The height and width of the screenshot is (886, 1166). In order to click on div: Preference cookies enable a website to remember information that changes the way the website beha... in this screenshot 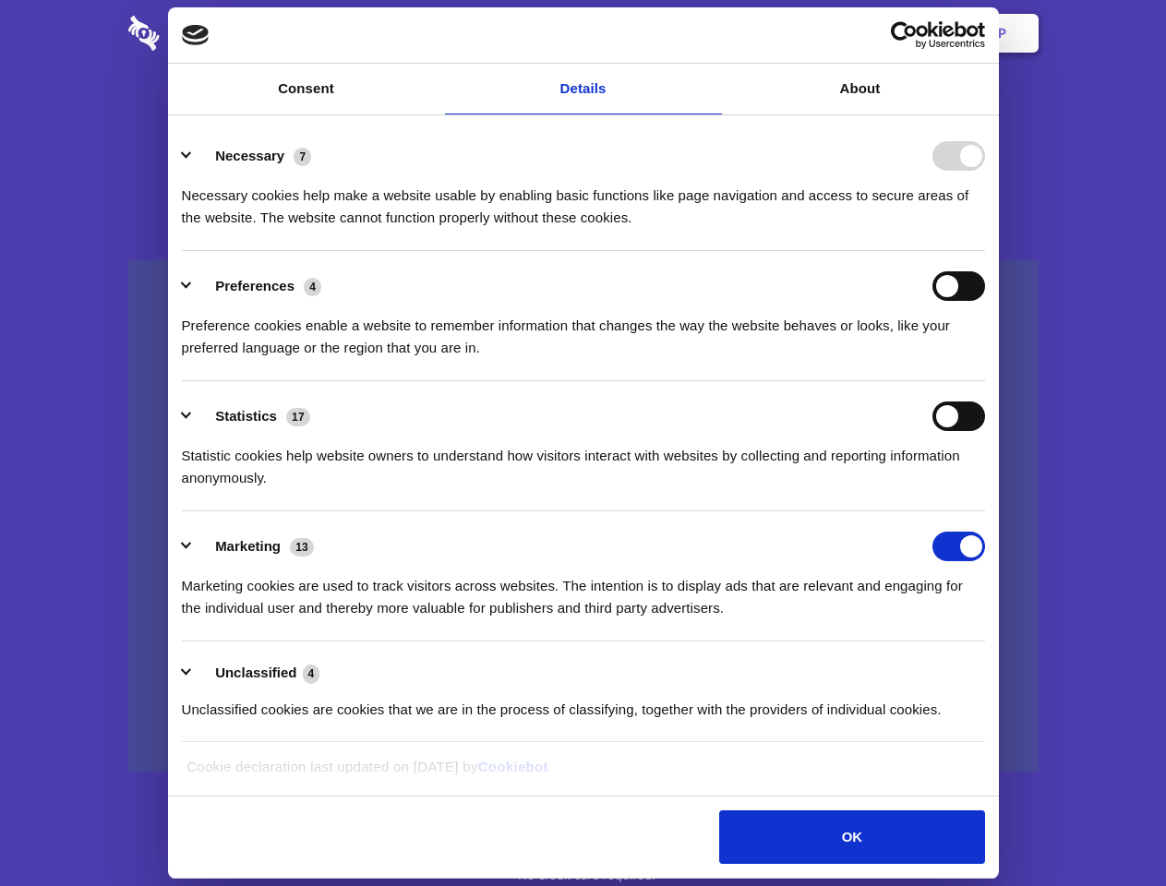, I will do `click(583, 330)`.